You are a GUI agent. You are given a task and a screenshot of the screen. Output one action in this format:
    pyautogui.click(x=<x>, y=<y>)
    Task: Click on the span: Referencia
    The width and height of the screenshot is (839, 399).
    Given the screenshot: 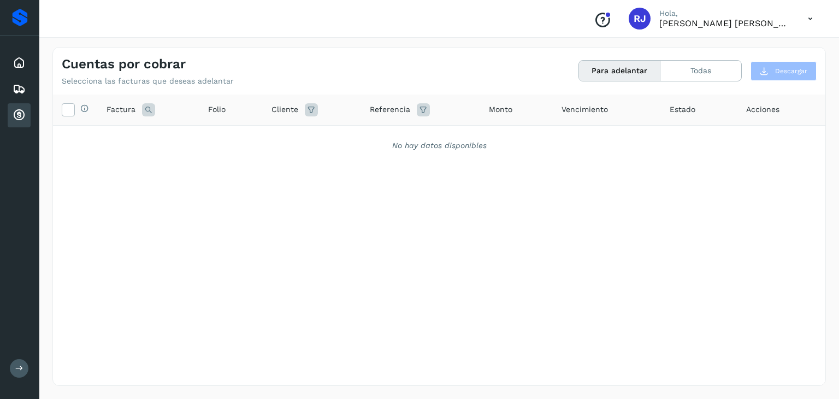 What is the action you would take?
    pyautogui.click(x=390, y=109)
    